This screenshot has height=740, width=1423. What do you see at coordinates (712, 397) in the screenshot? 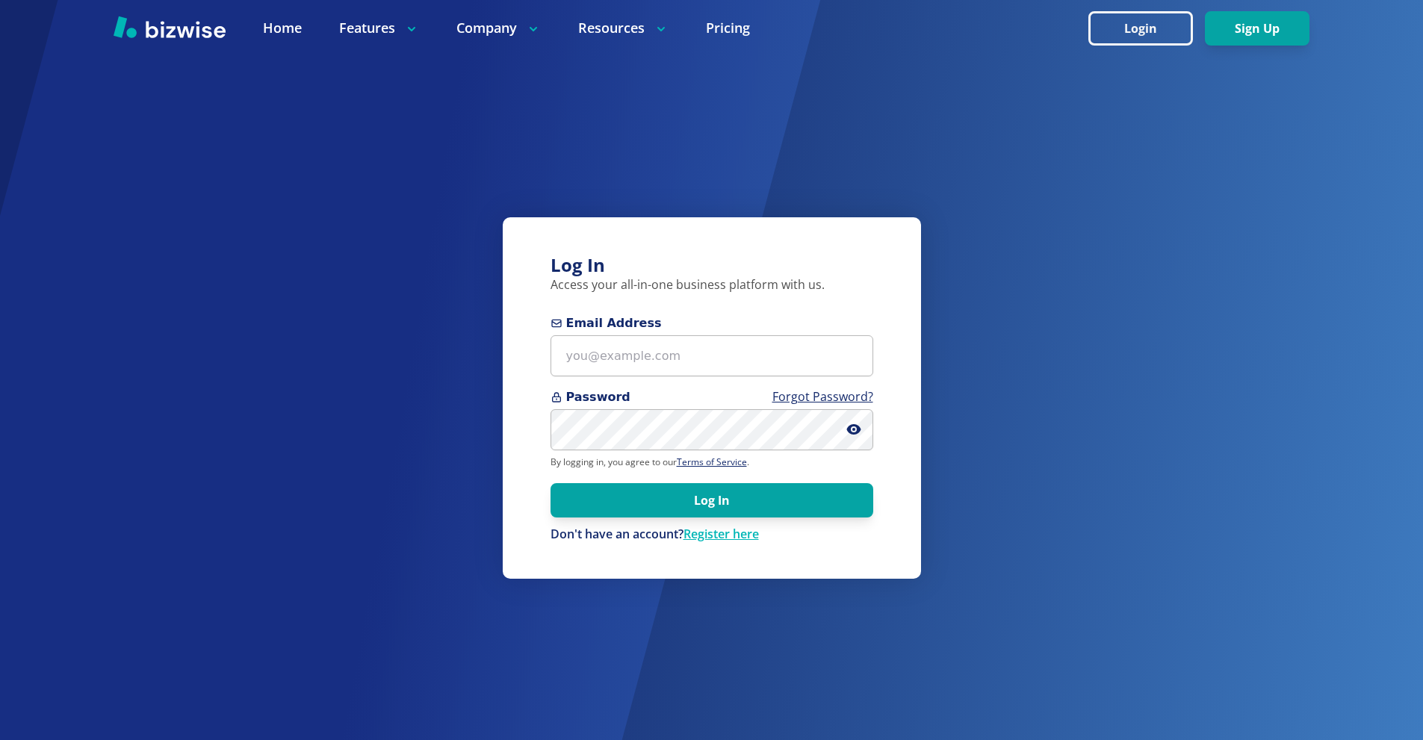
I see `span: Password` at bounding box center [712, 397].